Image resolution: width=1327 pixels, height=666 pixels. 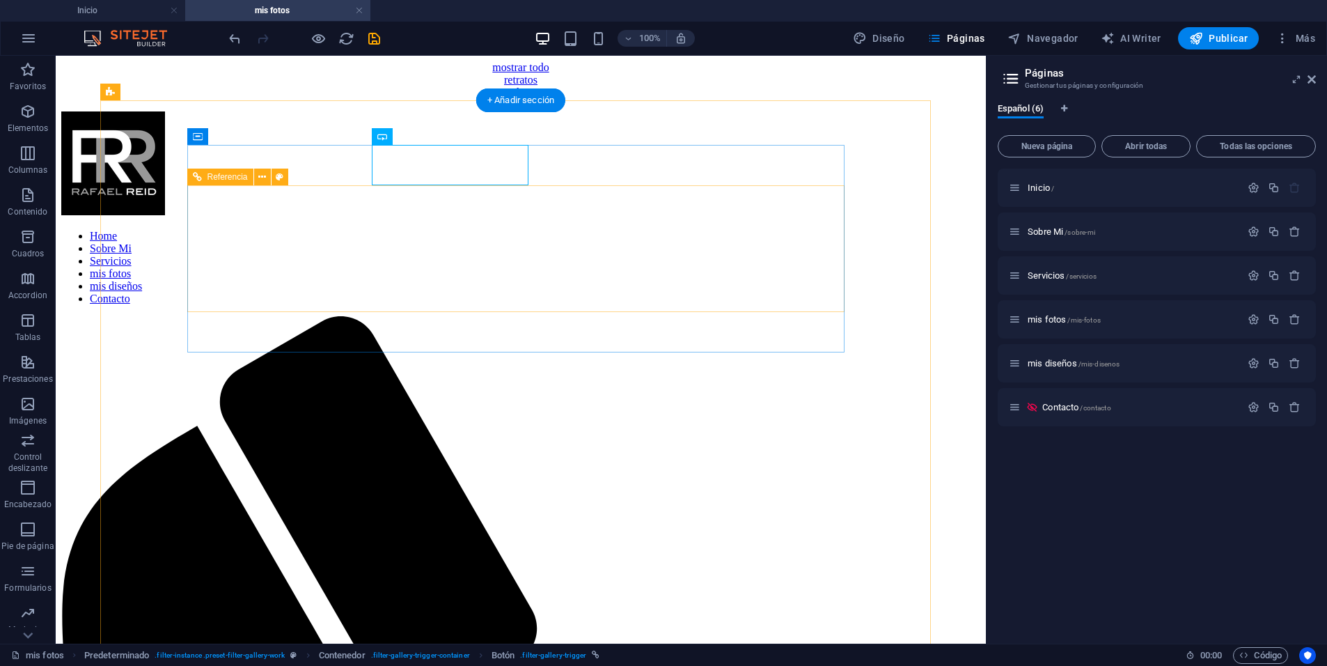 I want to click on button: Páginas, so click(x=956, y=38).